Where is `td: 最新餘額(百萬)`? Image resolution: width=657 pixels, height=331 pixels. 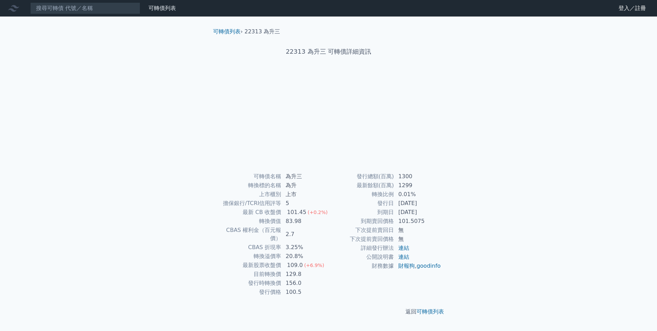 td: 最新餘額(百萬) is located at coordinates (361, 185).